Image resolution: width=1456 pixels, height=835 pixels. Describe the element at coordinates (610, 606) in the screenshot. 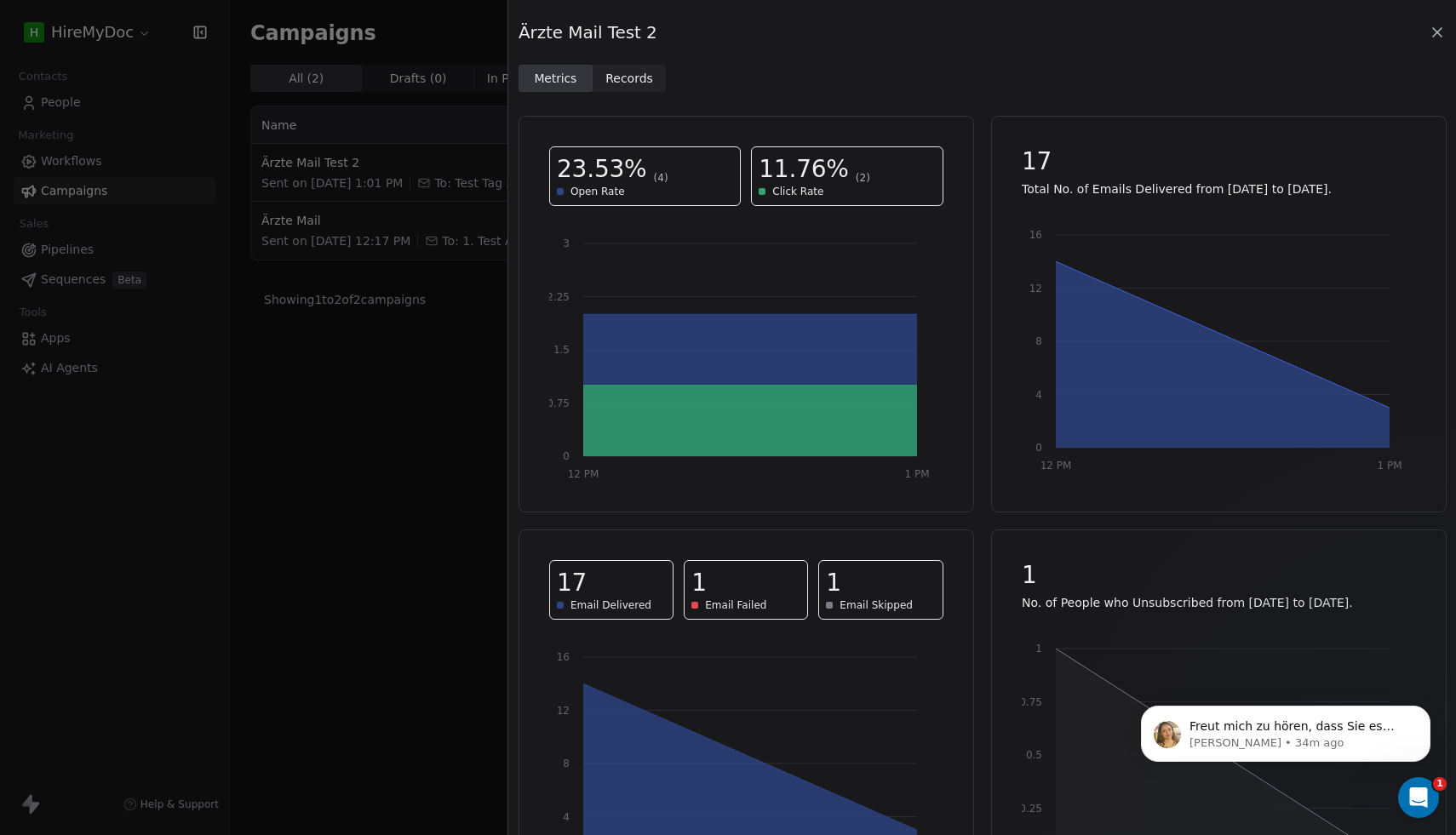

I see `span: Email Delivered` at that location.